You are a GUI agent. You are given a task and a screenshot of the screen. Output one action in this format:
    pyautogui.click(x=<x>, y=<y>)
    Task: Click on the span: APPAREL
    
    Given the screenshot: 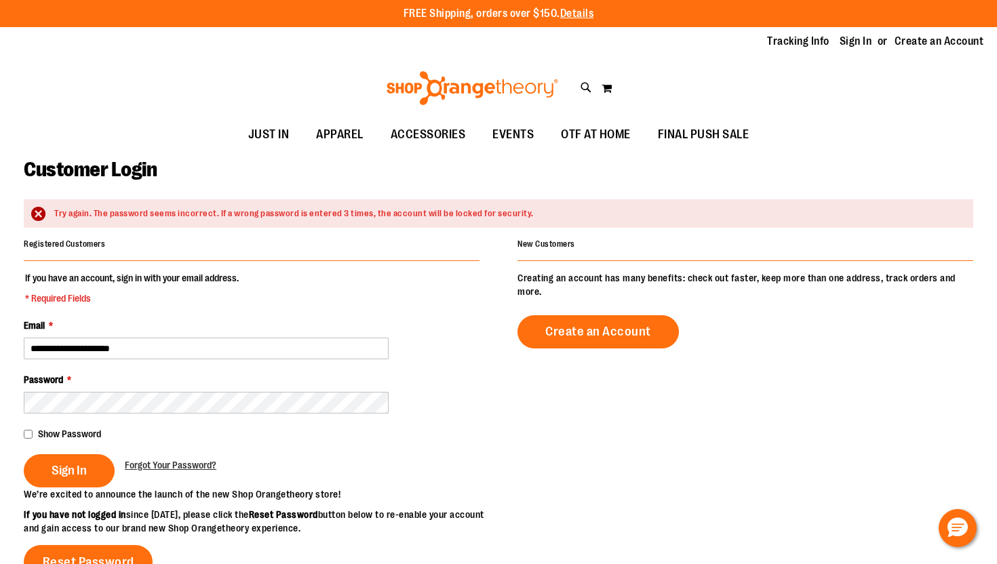 What is the action you would take?
    pyautogui.click(x=340, y=134)
    